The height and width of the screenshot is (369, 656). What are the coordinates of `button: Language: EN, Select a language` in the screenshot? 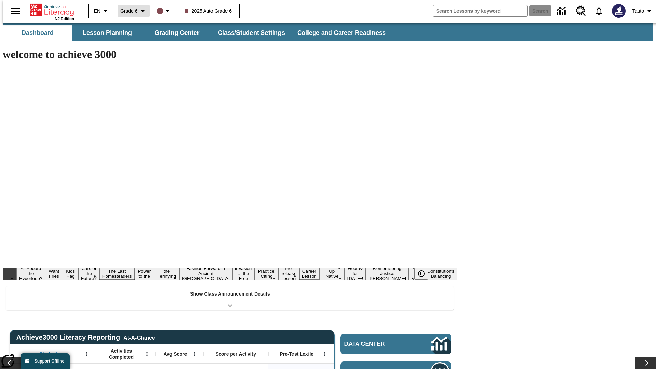 It's located at (102, 11).